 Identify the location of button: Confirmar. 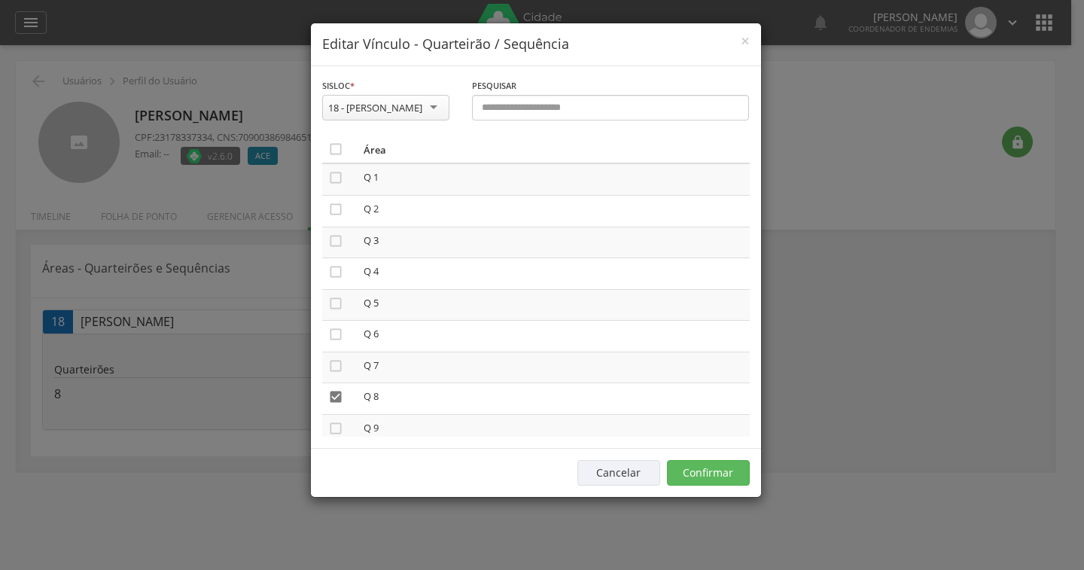
(708, 473).